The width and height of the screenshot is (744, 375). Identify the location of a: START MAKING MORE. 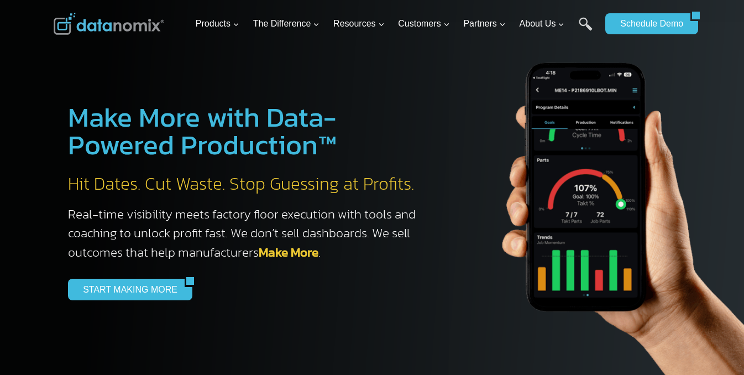
(126, 289).